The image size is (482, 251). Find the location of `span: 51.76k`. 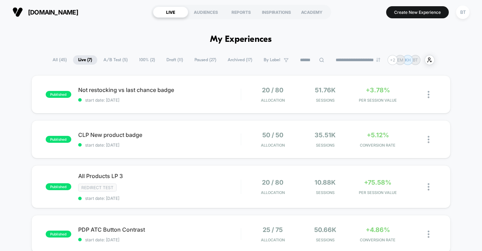

span: 51.76k is located at coordinates (326, 90).